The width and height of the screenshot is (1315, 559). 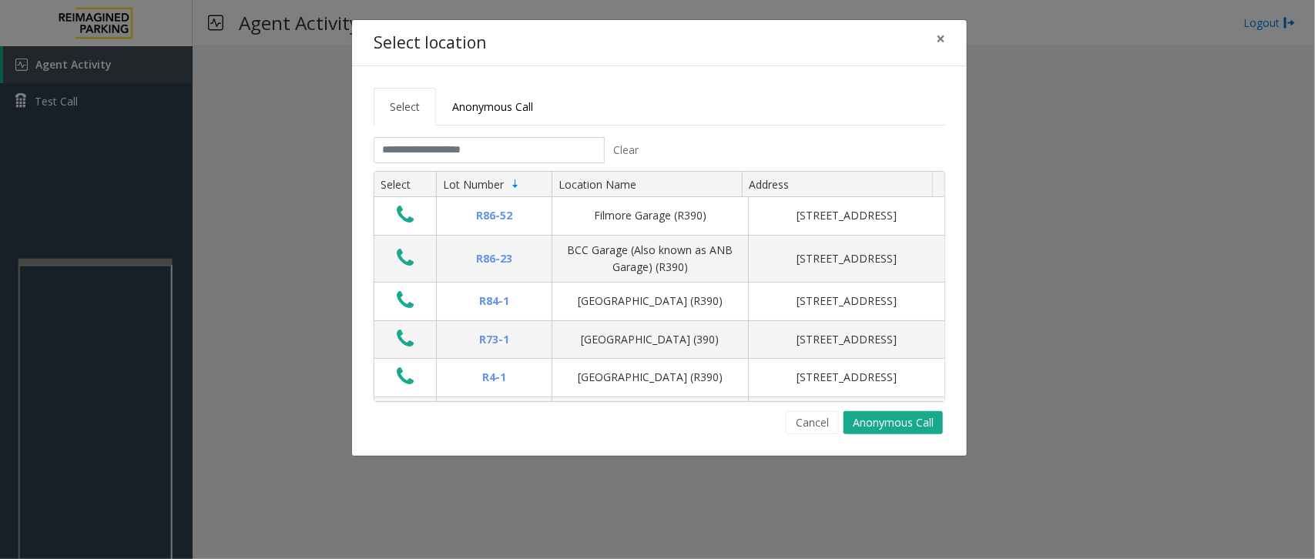 I want to click on span: Select, so click(x=404, y=106).